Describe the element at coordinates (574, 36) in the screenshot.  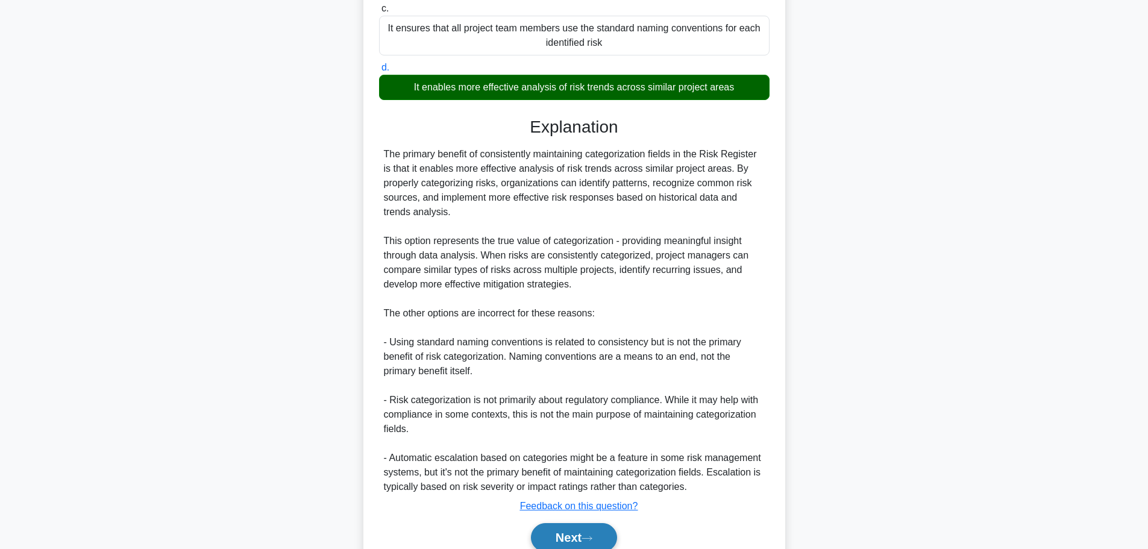
I see `div: It ensures that all project team members use the standard naming conventions for each identified ...` at that location.